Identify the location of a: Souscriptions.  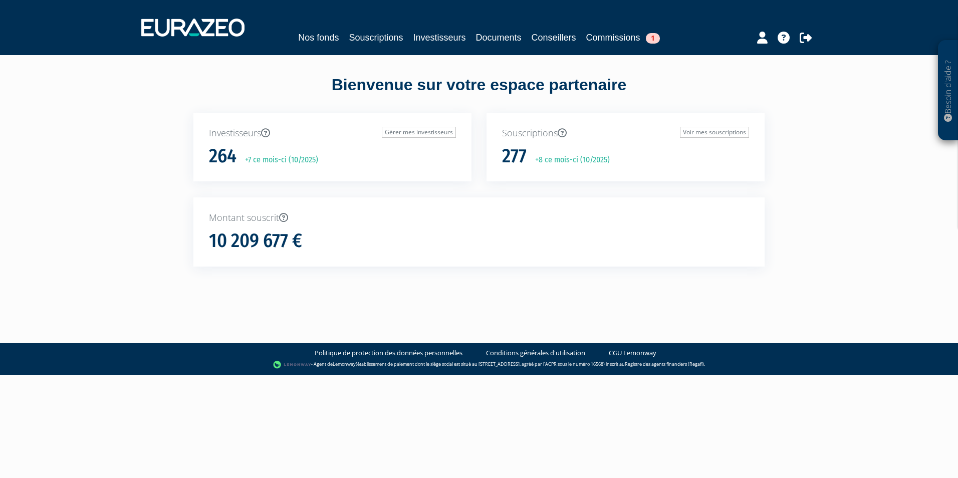
(376, 38).